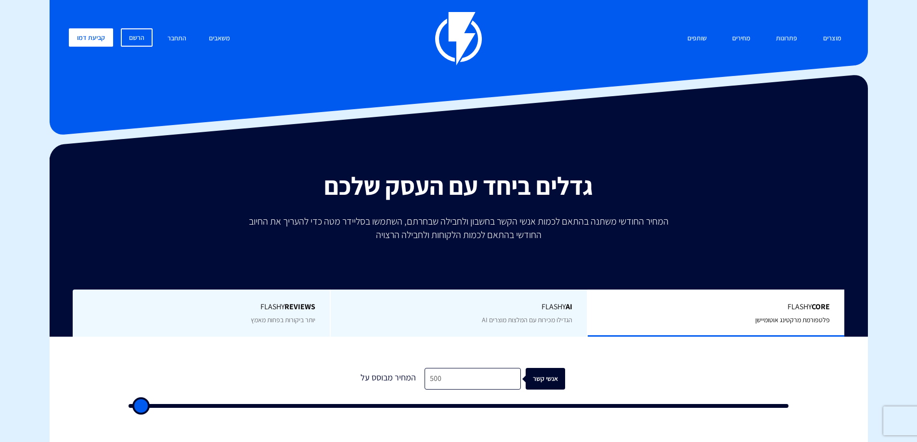  What do you see at coordinates (177, 39) in the screenshot?
I see `a: התחבר` at bounding box center [177, 39].